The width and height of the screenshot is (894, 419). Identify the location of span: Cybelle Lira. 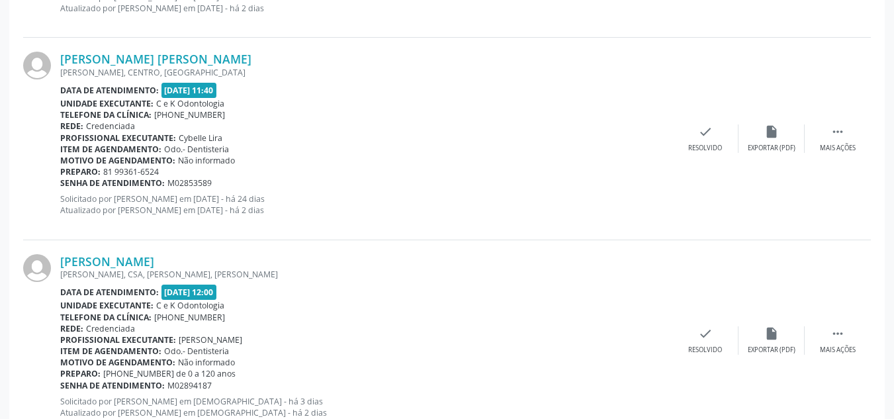
(201, 138).